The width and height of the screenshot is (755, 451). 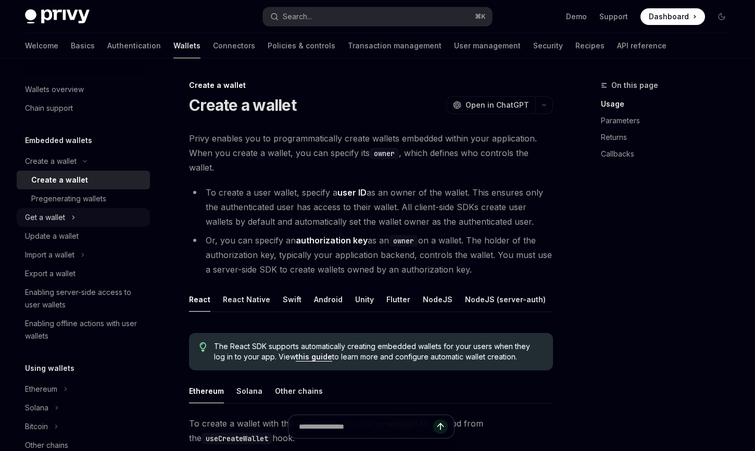 What do you see at coordinates (328, 299) in the screenshot?
I see `button: Android` at bounding box center [328, 299].